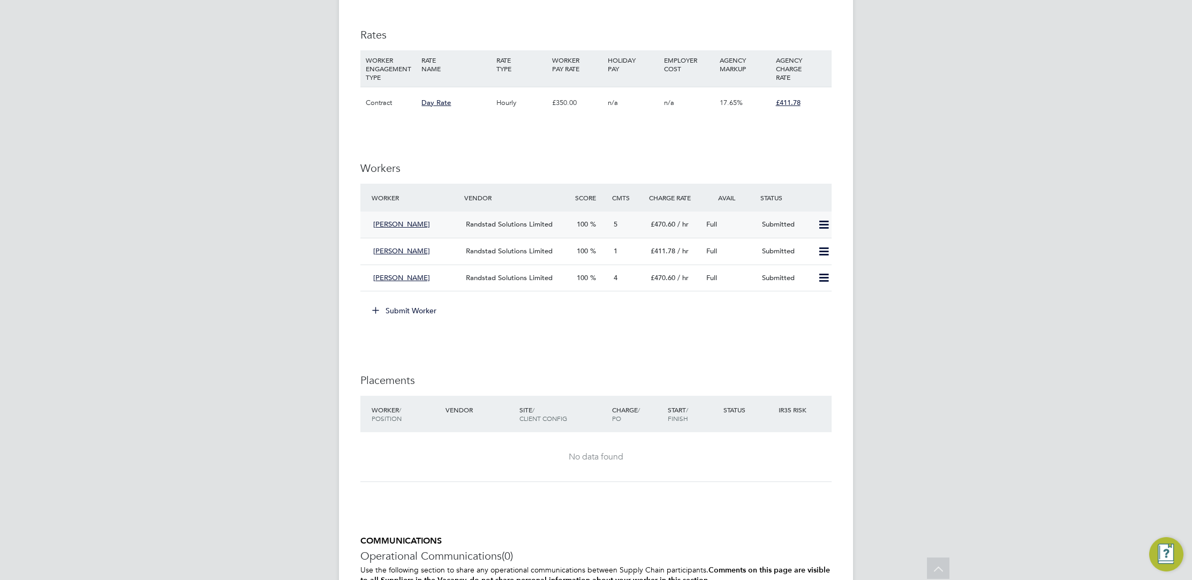 The image size is (1192, 580). I want to click on span: (0), so click(507, 556).